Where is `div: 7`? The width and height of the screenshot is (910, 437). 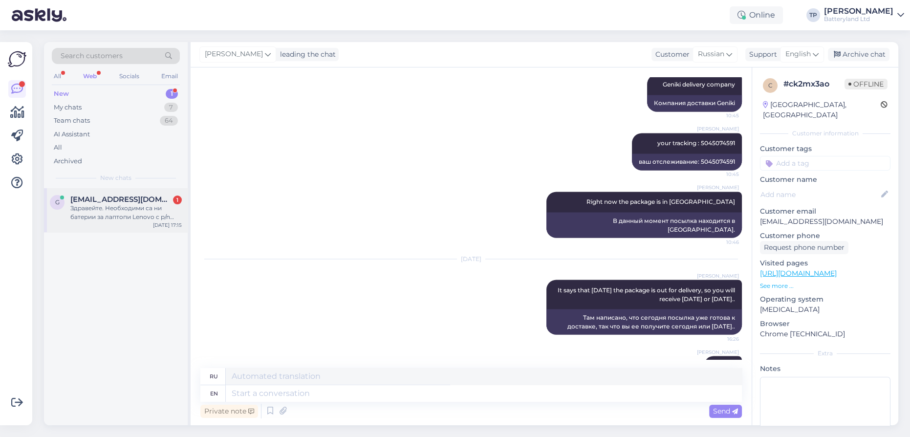
div: 7 is located at coordinates (171, 107).